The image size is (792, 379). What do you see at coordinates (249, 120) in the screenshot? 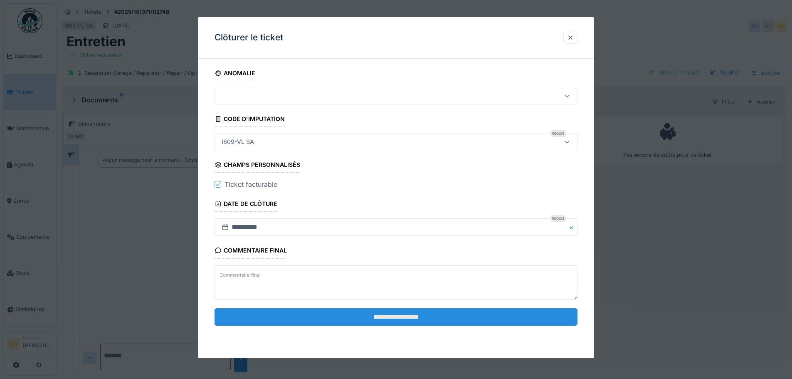
I see `div: Code d'imputation` at bounding box center [249, 120].